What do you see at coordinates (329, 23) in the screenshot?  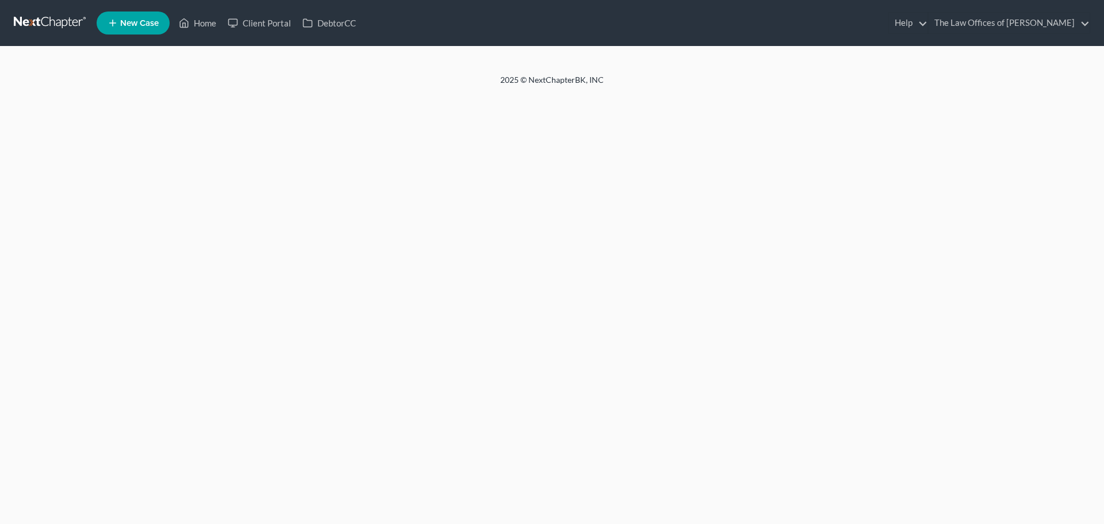 I see `a: DebtorCC` at bounding box center [329, 23].